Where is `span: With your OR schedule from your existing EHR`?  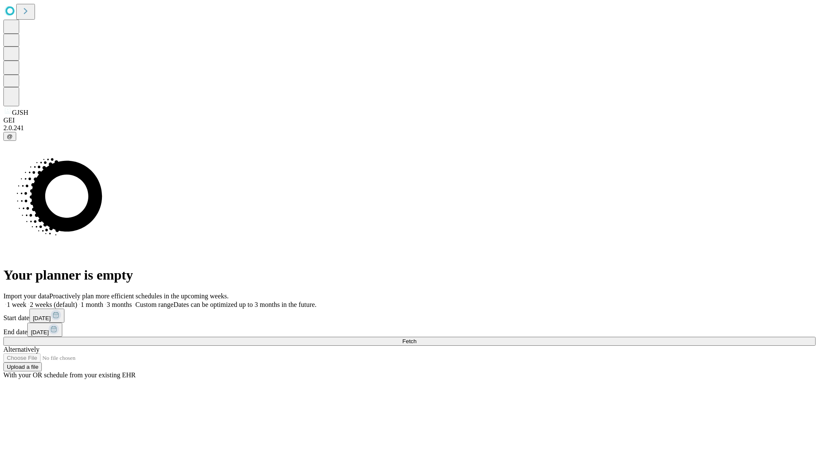
span: With your OR schedule from your existing EHR is located at coordinates (70, 375).